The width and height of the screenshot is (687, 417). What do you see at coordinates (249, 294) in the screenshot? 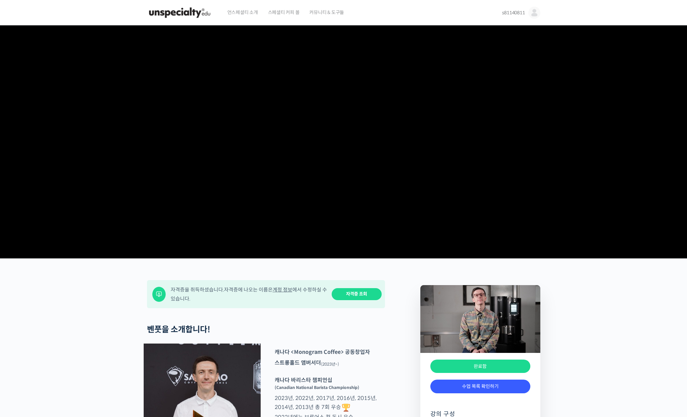
I see `div: 자격증을 취득하셨습니다. 자격증에 나오는 이름은 에서 수정하실 수 있습니다.` at bounding box center [249, 294].